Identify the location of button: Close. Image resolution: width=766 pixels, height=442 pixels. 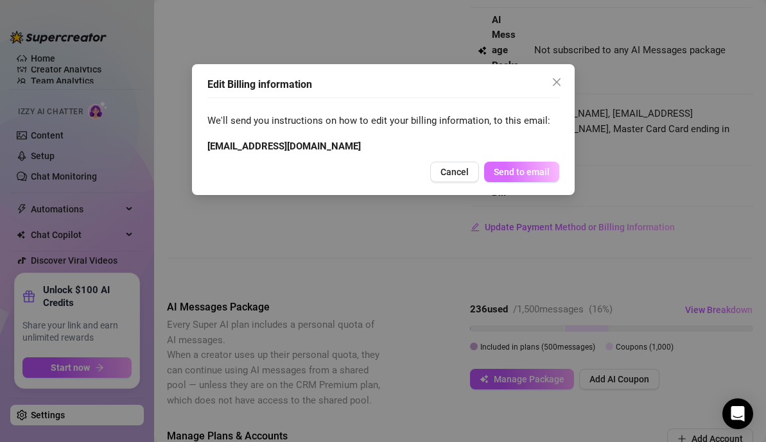
(557, 82).